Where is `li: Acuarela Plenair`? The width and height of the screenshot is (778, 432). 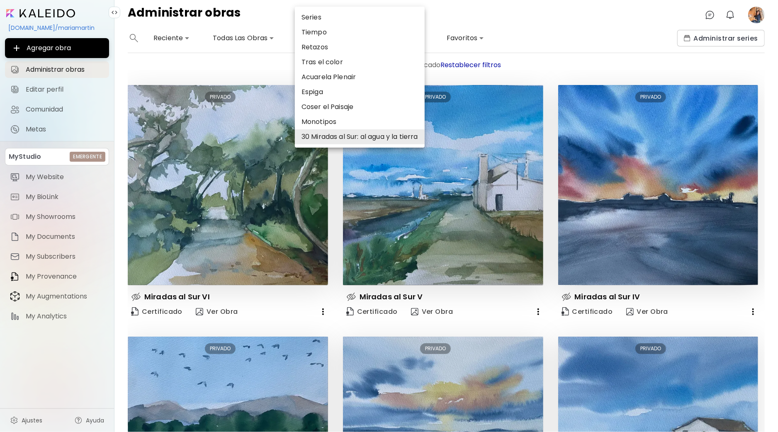
li: Acuarela Plenair is located at coordinates (359, 77).